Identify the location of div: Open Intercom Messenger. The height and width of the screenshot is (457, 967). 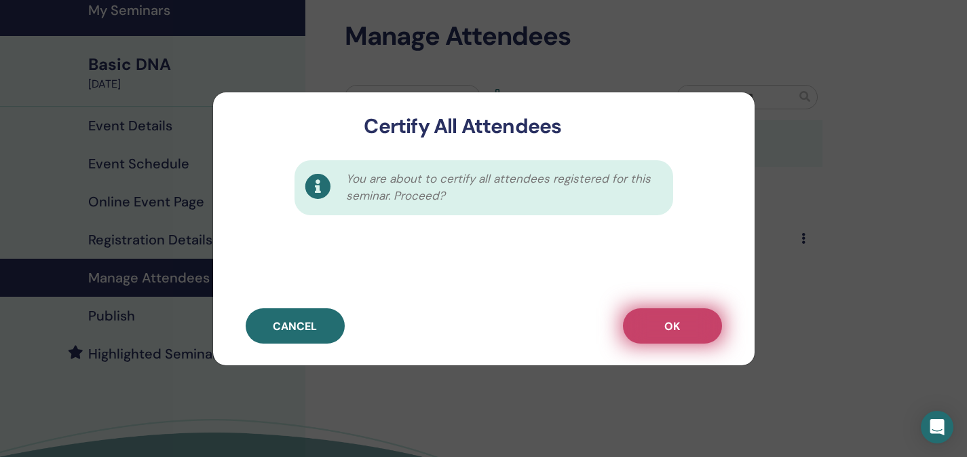
(937, 427).